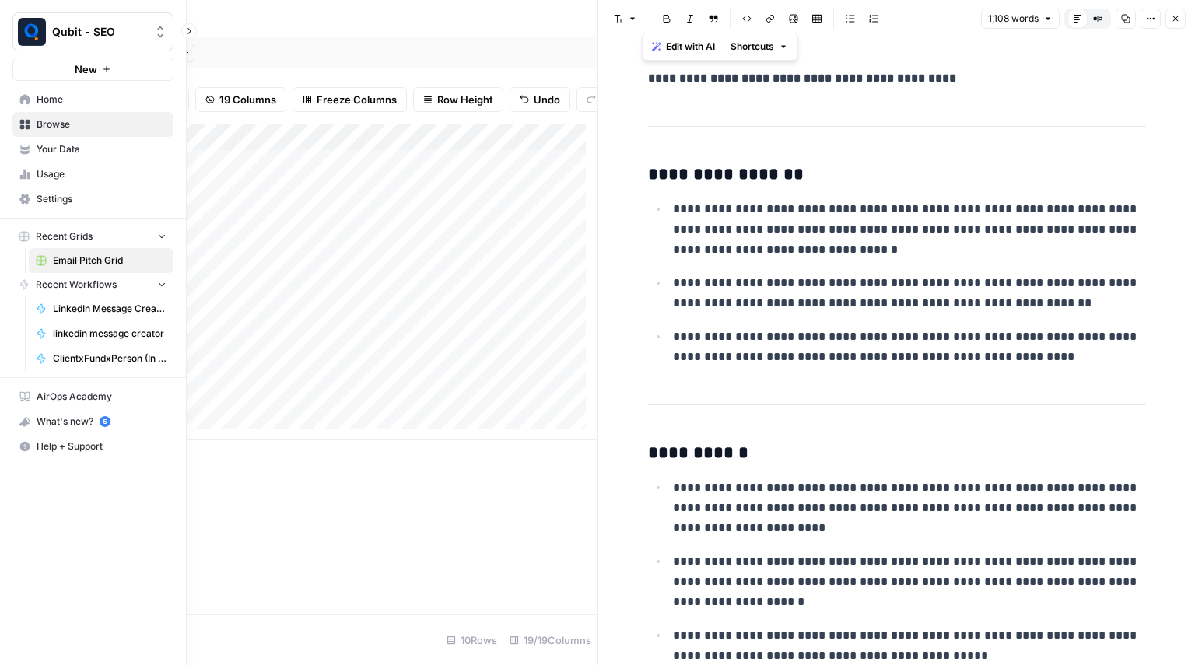 The width and height of the screenshot is (1195, 665). Describe the element at coordinates (101, 149) in the screenshot. I see `span: Your Data` at that location.